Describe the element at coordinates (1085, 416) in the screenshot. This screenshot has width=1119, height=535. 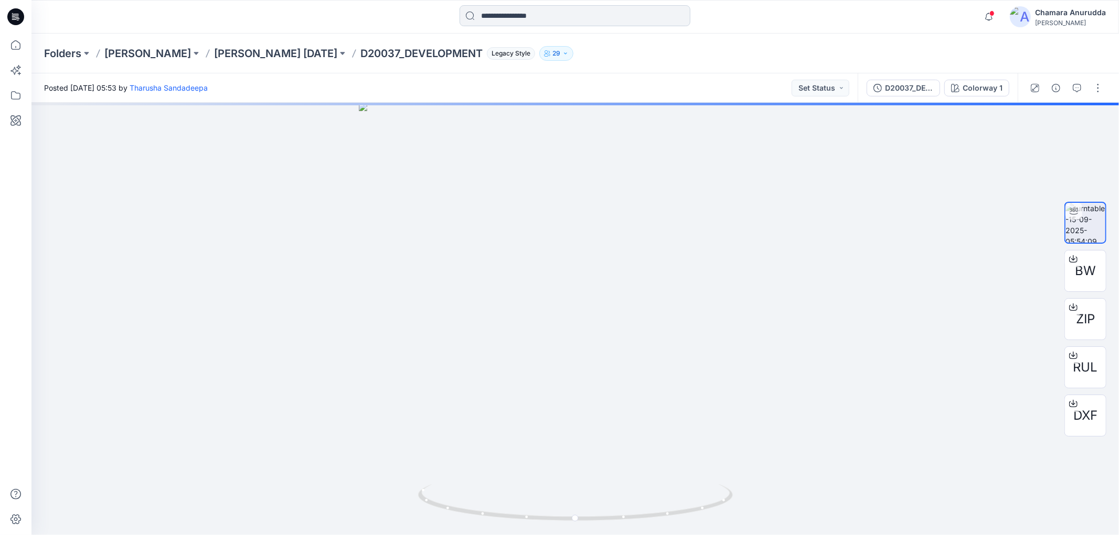
I see `span: DXF` at that location.